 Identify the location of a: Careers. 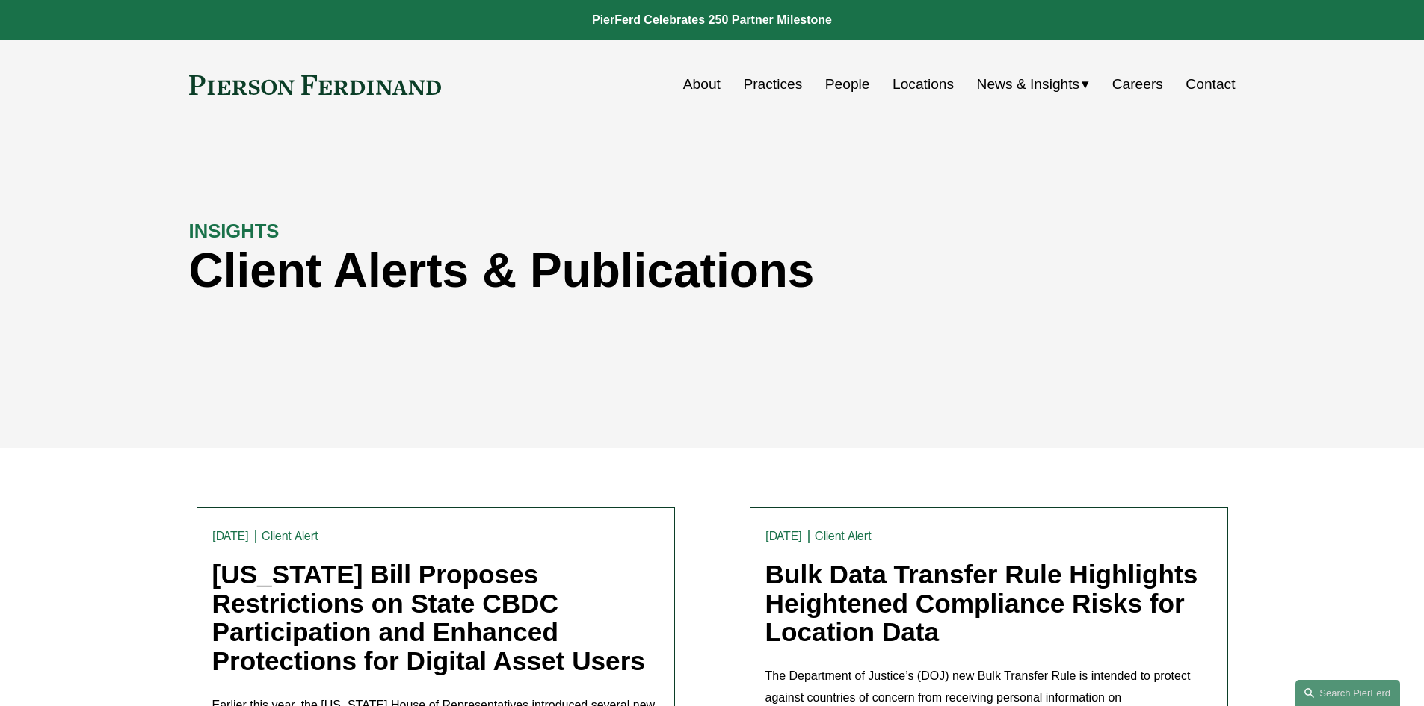
(1138, 84).